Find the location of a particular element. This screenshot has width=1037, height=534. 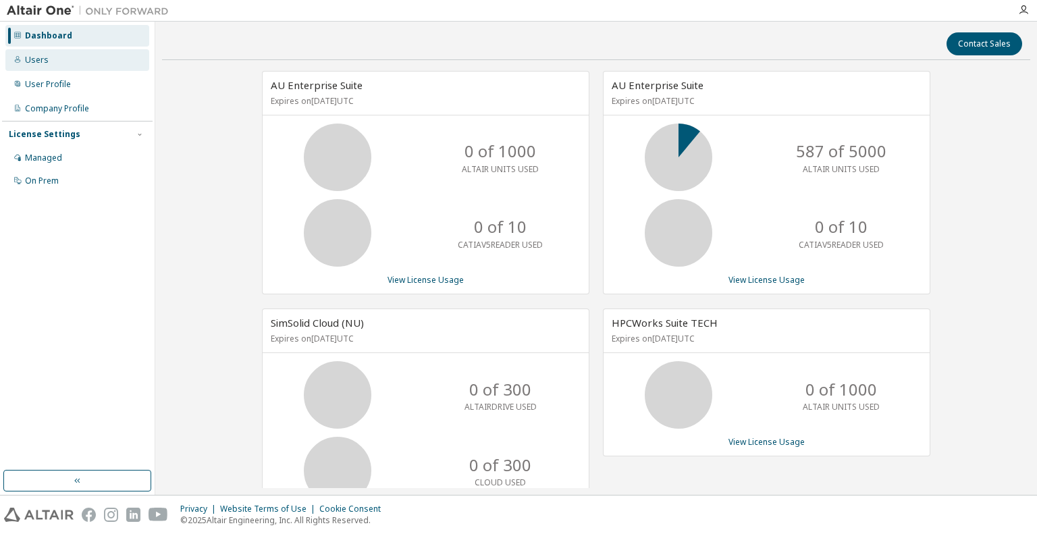

div: Dashboard is located at coordinates (49, 36).